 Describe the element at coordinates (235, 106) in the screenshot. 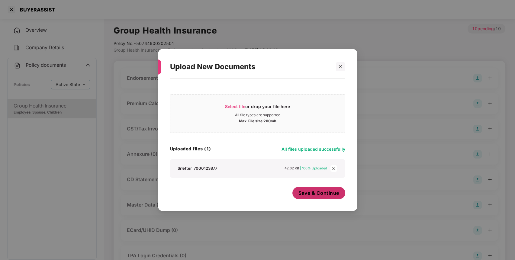

I see `span: Select file` at that location.